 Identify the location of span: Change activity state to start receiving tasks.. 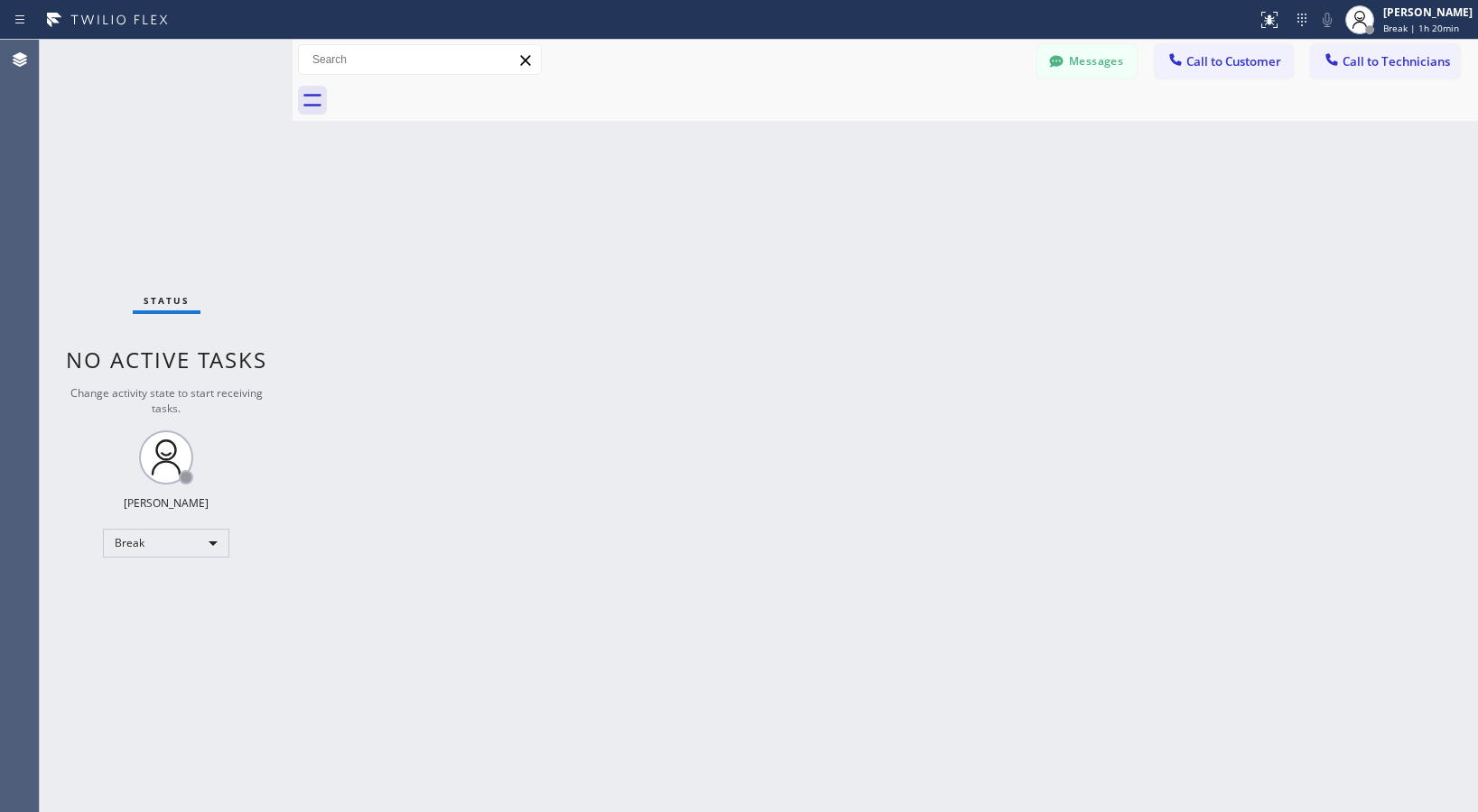
(166, 401).